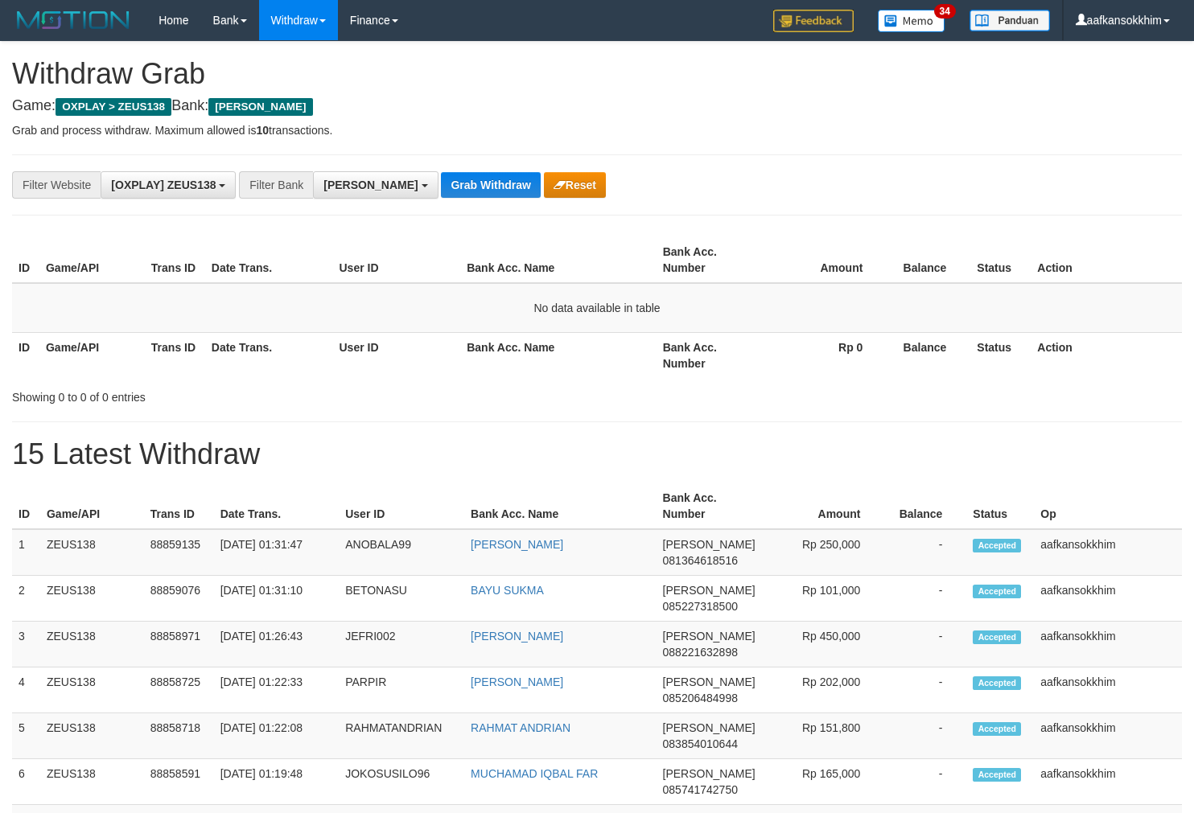  I want to click on span: Copy 085741742750 to clipboard, so click(700, 790).